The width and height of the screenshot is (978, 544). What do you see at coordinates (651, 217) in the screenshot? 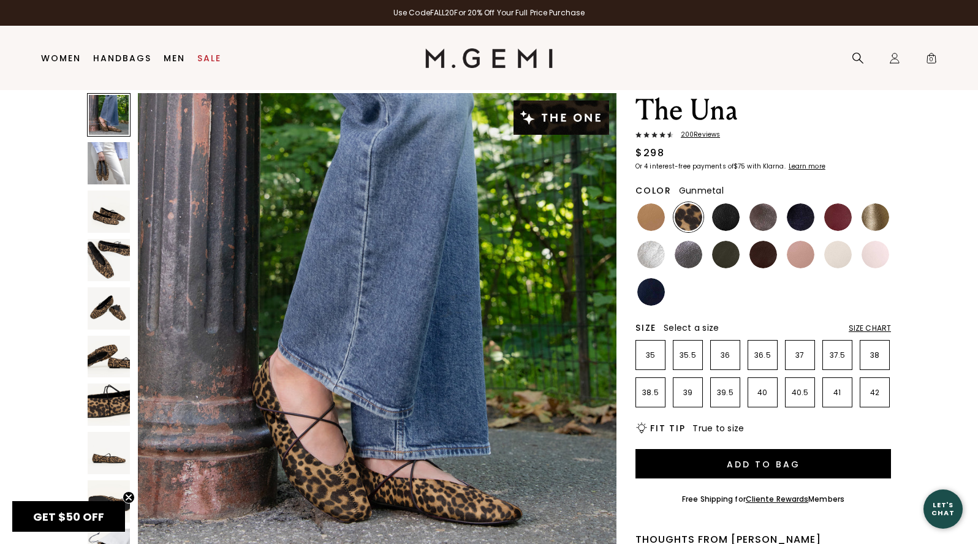
I see `img: Light Tan` at bounding box center [651, 217].